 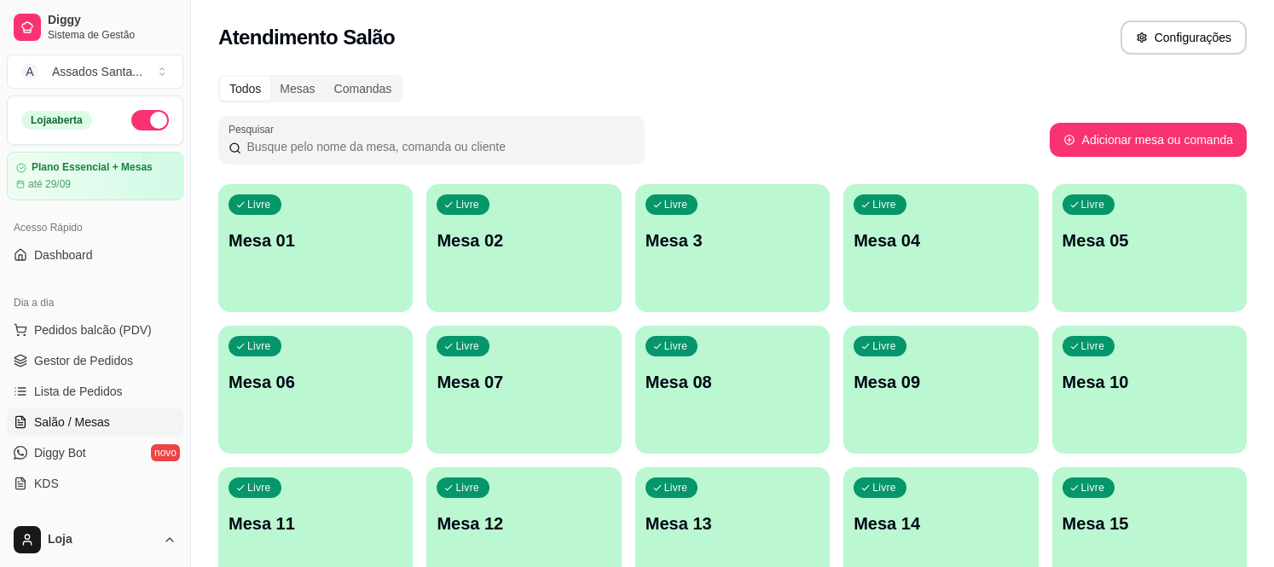 I want to click on button: LivreMesa 02, so click(x=524, y=248).